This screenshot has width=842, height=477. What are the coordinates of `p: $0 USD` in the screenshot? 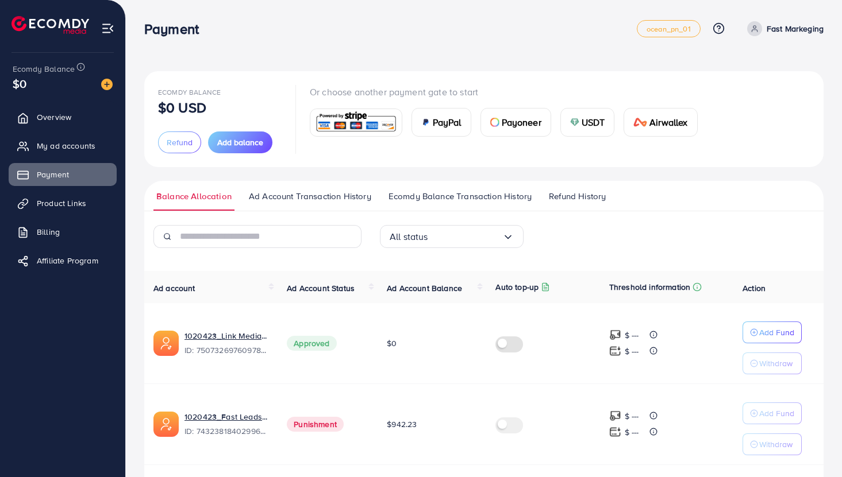 It's located at (182, 107).